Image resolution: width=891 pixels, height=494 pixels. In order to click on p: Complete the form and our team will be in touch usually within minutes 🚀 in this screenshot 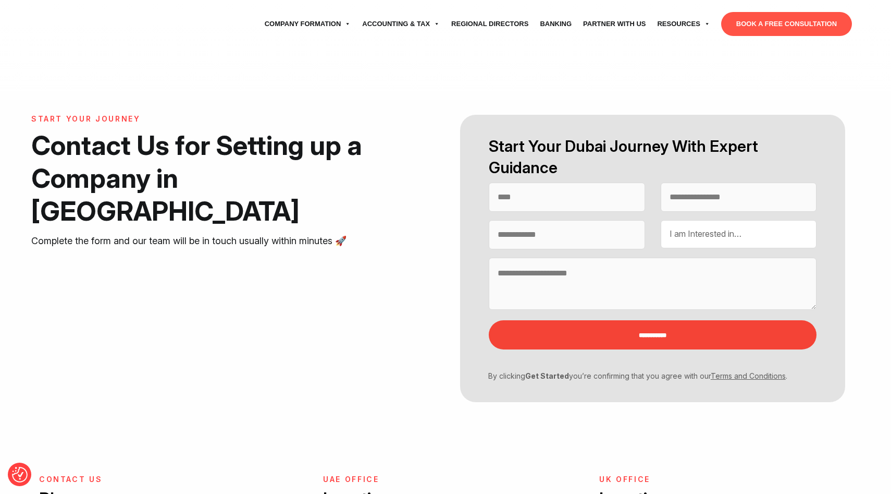, I will do `click(209, 241)`.